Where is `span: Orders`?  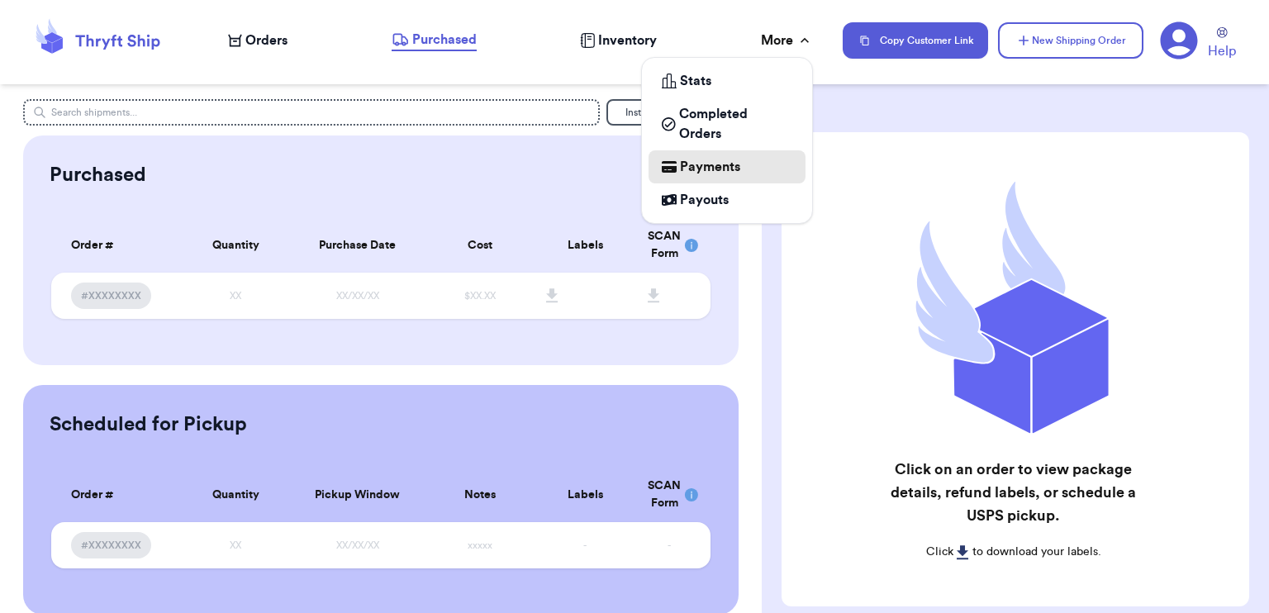
span: Orders is located at coordinates (266, 40).